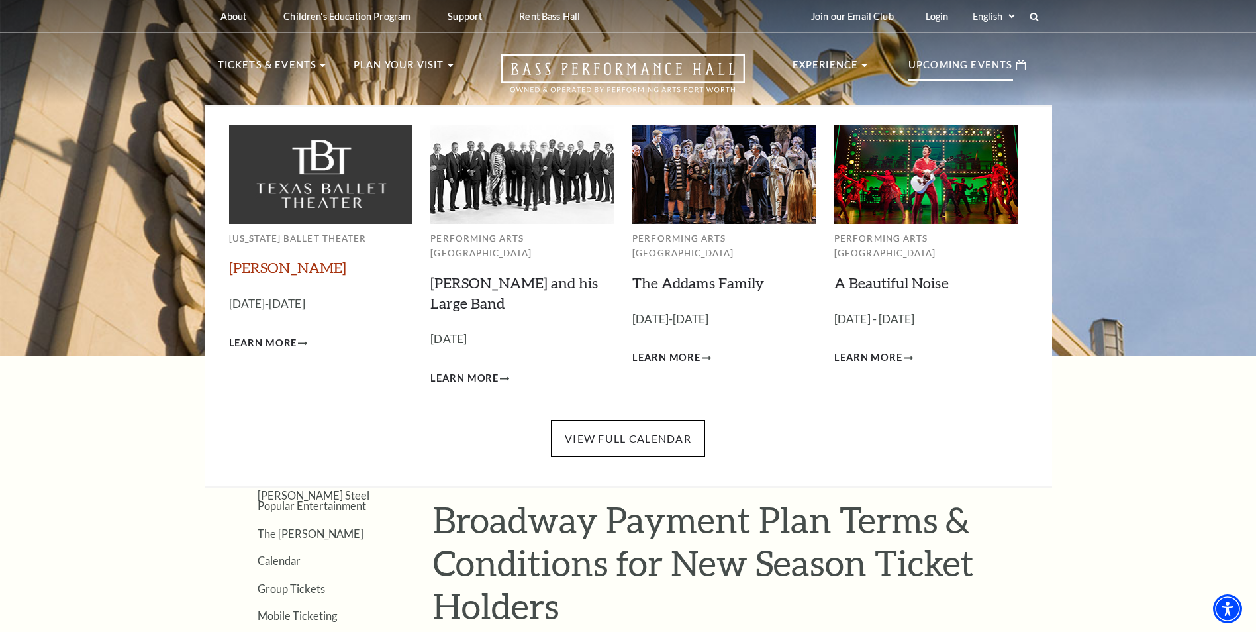 This screenshot has height=632, width=1256. Describe the element at coordinates (891, 282) in the screenshot. I see `a: A Beautiful Noise` at that location.